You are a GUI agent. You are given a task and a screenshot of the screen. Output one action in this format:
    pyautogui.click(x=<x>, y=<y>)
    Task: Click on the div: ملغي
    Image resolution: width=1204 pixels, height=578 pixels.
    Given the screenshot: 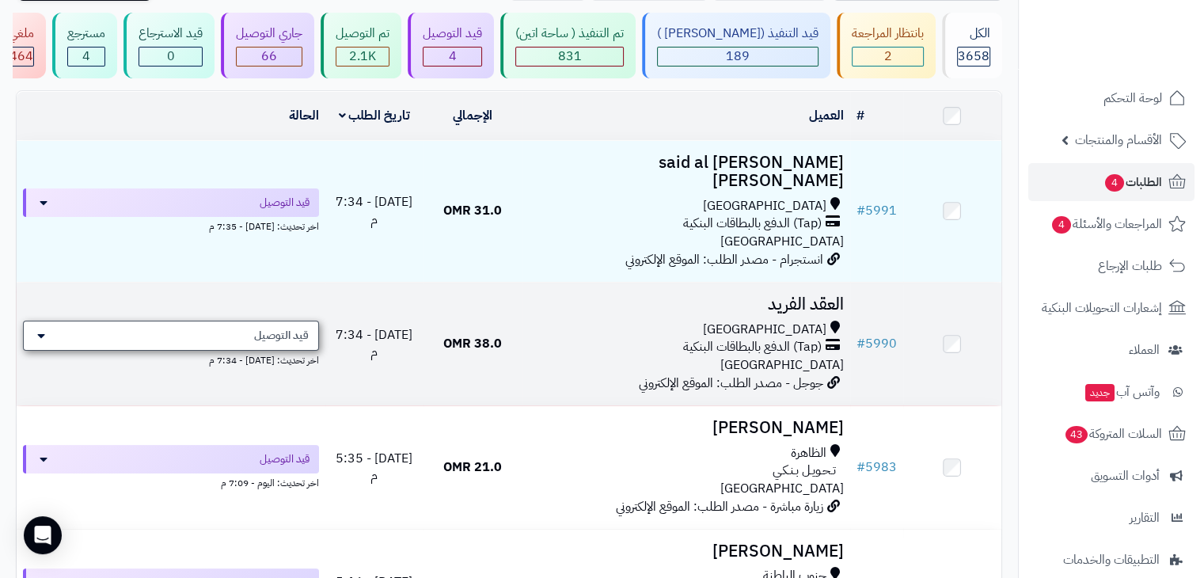 What is the action you would take?
    pyautogui.click(x=21, y=33)
    